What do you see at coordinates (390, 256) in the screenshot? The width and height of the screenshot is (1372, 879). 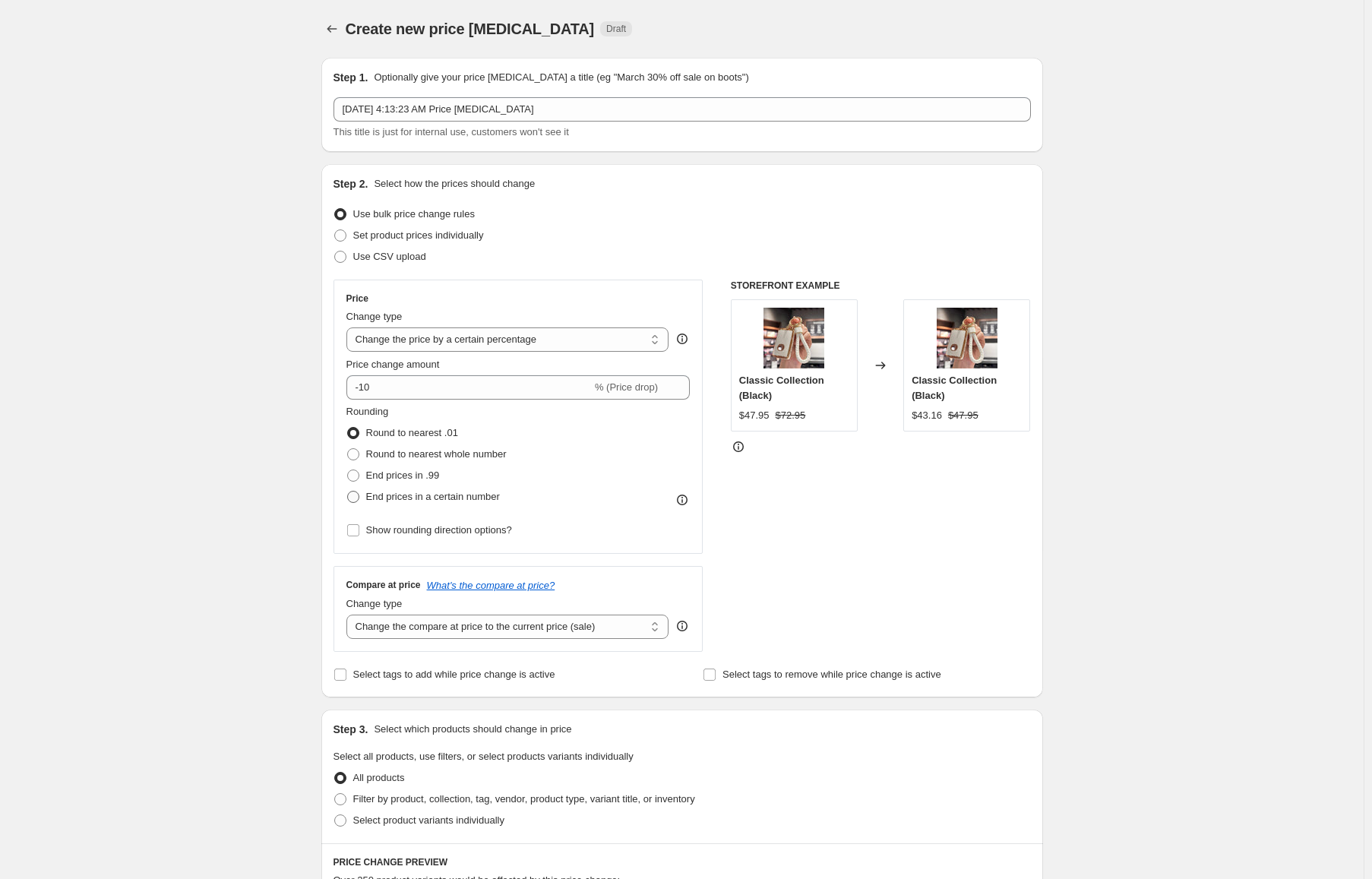 I see `span: Use CSV upload` at bounding box center [390, 256].